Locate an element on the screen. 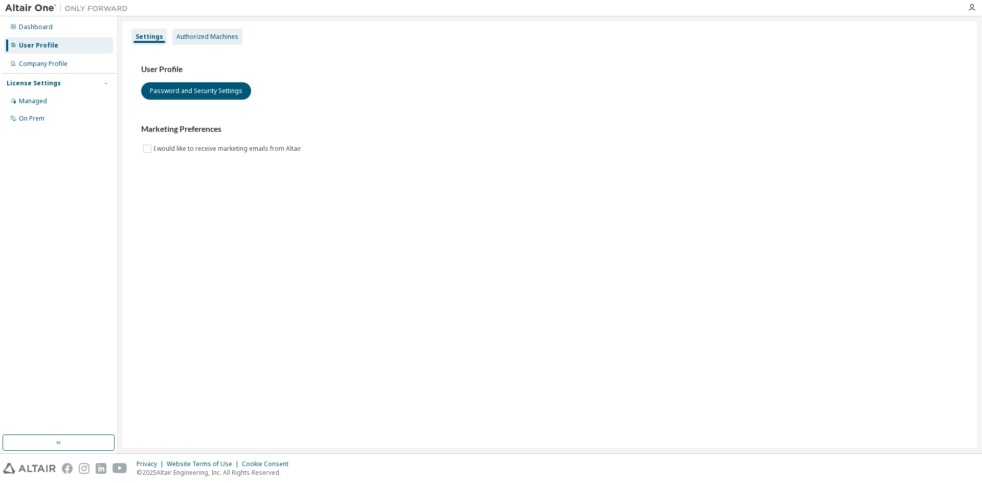  label: I would like to receive marketing emails from Altair is located at coordinates (228, 149).